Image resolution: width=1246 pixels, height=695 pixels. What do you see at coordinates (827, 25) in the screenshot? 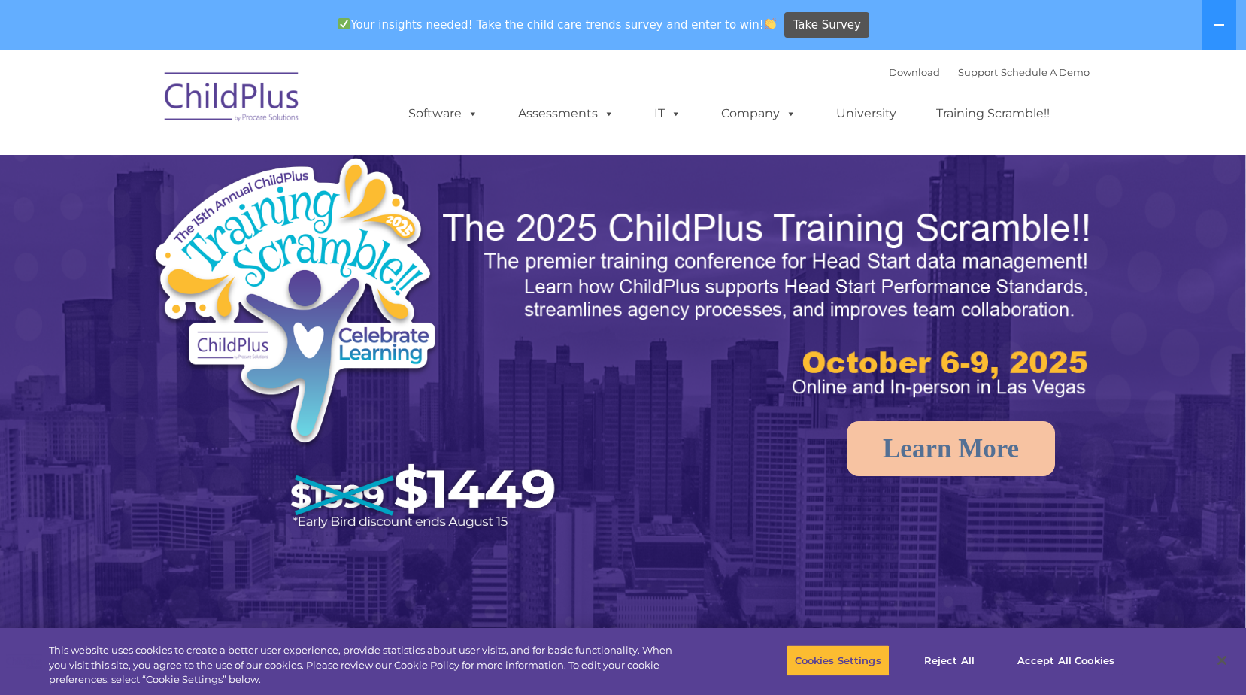
I see `span: Take Survey` at bounding box center [827, 25].